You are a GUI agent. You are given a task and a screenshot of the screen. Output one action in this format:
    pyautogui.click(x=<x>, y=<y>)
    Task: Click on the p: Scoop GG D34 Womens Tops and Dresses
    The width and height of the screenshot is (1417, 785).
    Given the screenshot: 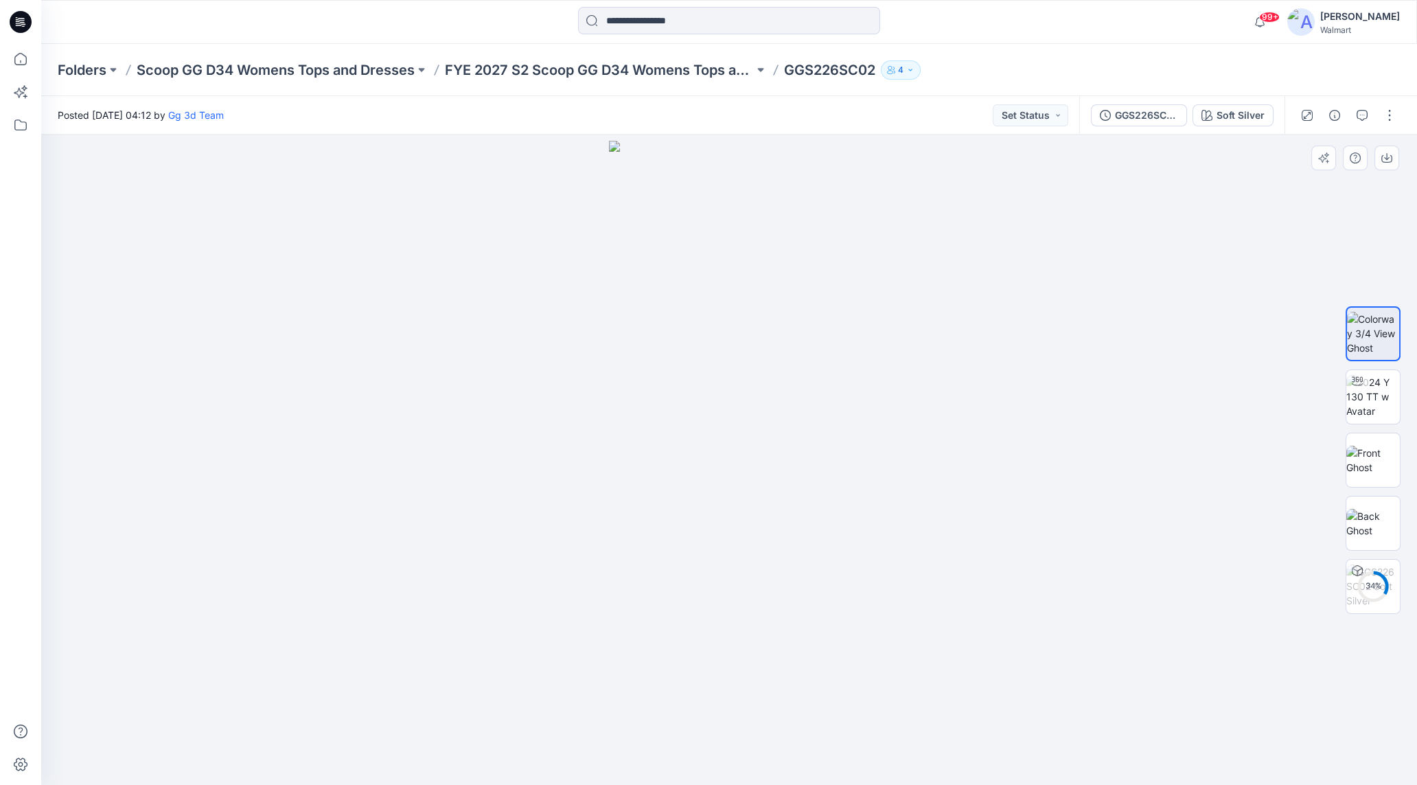 What is the action you would take?
    pyautogui.click(x=275, y=70)
    